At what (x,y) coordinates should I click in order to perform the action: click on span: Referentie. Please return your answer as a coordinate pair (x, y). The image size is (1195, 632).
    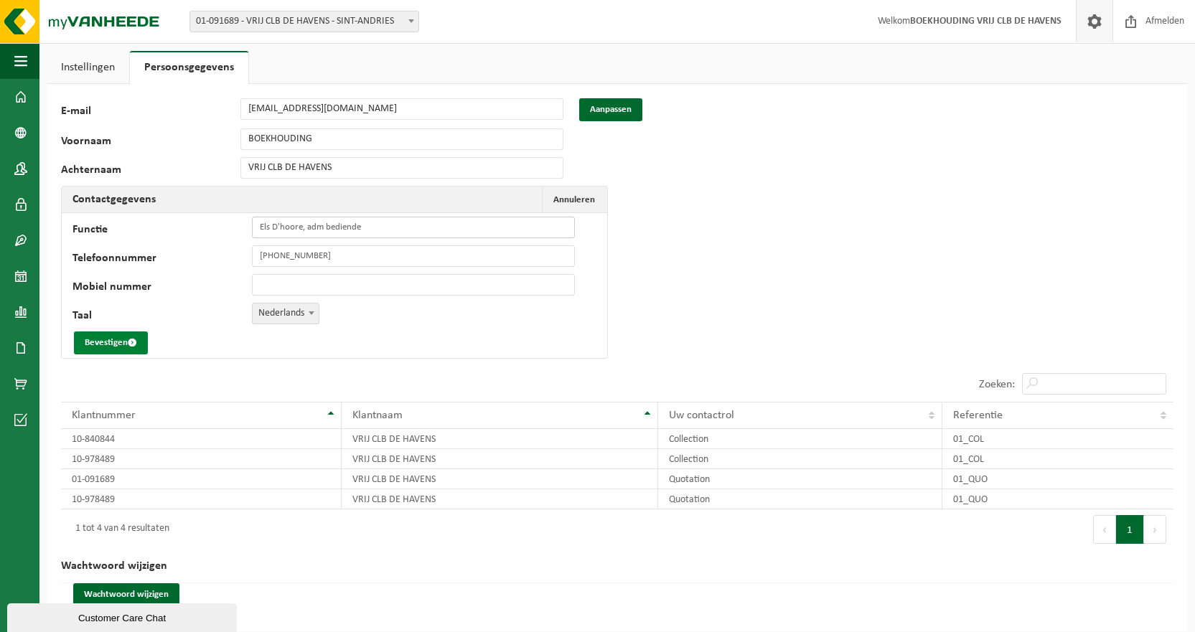
    Looking at the image, I should click on (977, 415).